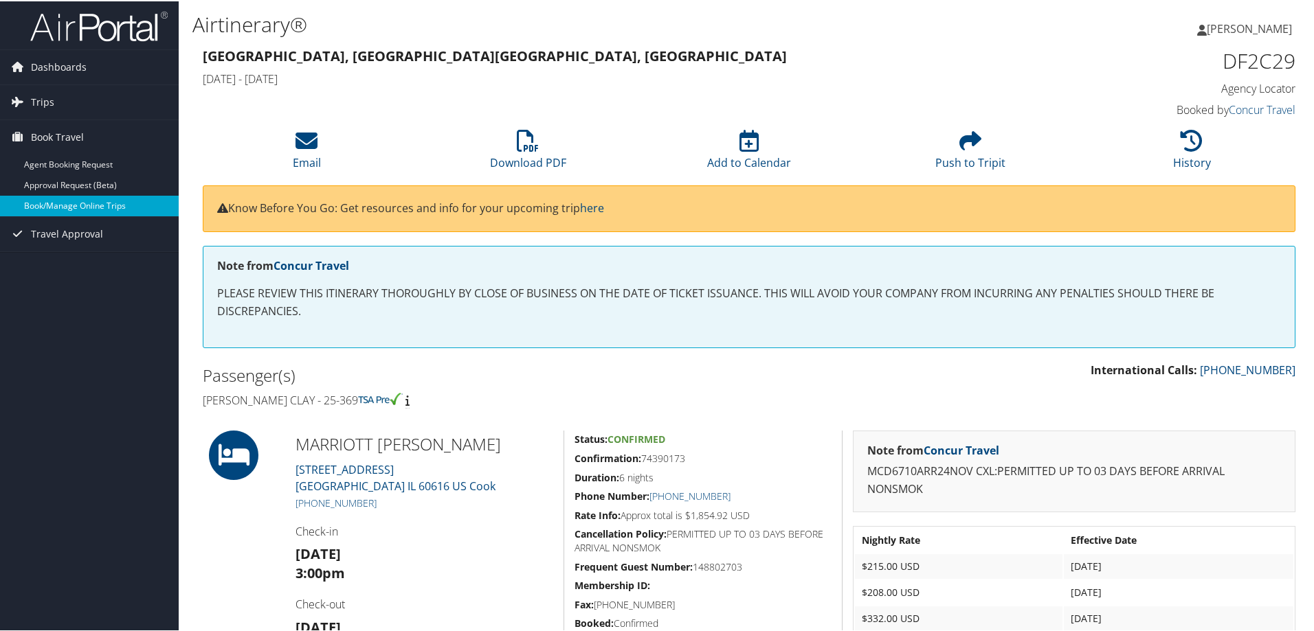  I want to click on strong: Membership ID:, so click(612, 584).